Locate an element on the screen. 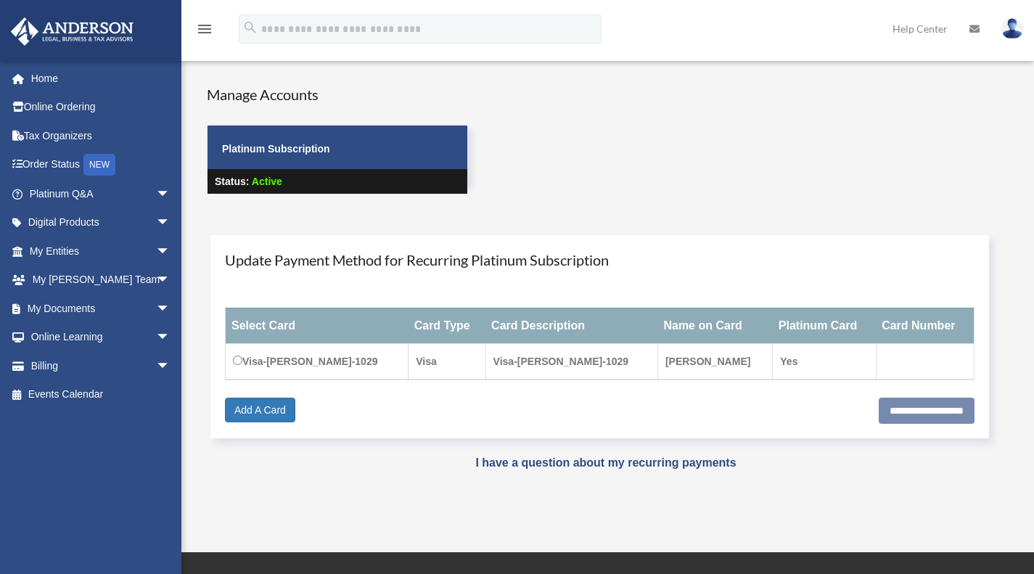 The width and height of the screenshot is (1034, 574). a: My Documentsarrow_drop_down is located at coordinates (101, 308).